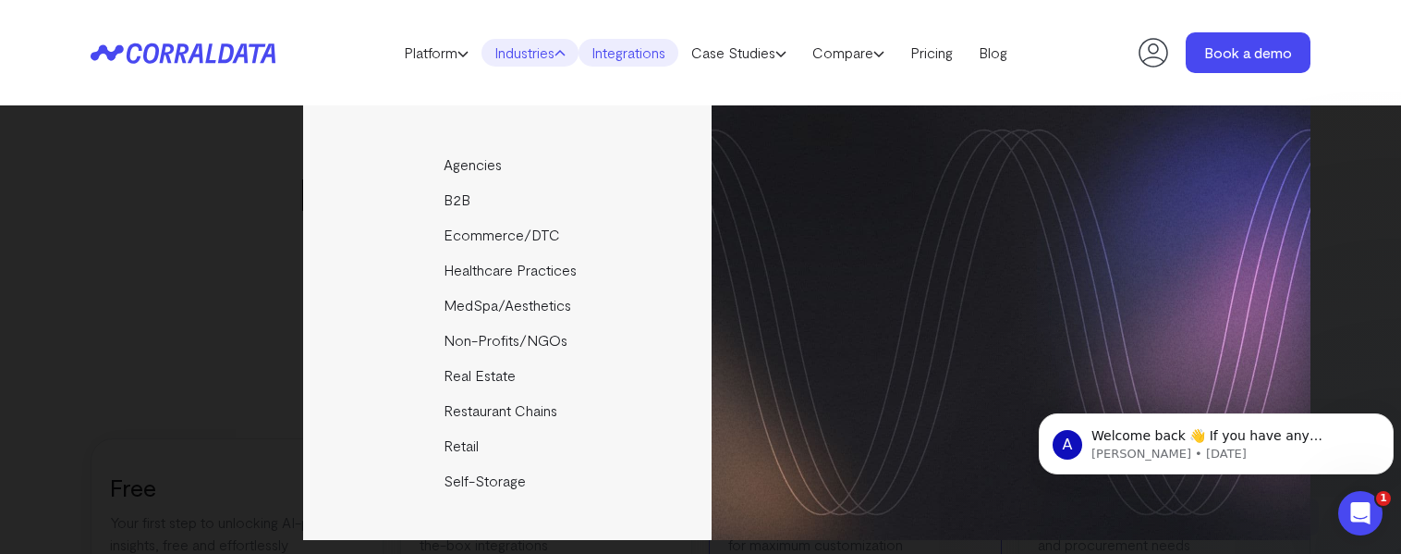 The image size is (1401, 554). What do you see at coordinates (508, 375) in the screenshot?
I see `a: Real Estate` at bounding box center [508, 375].